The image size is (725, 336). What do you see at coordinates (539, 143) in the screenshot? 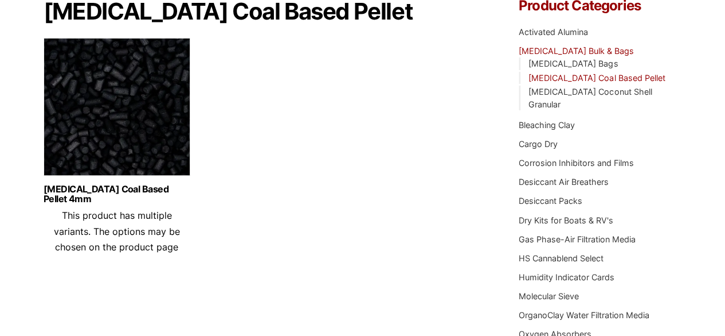
I see `a: Cargo Dry` at bounding box center [539, 143].